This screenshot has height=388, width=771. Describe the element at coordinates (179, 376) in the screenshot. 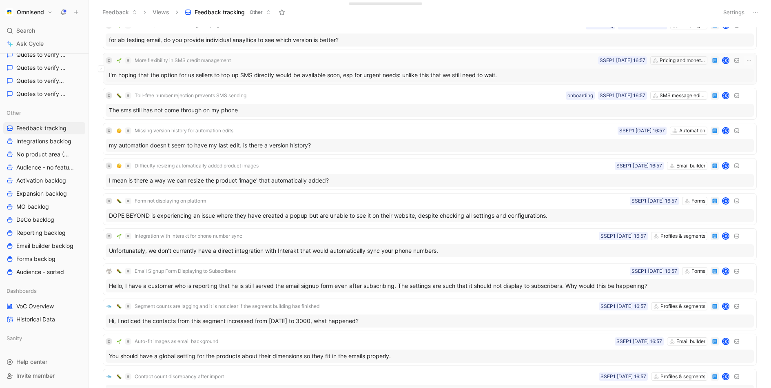

I see `span: Contact count discrepancy after import` at that location.